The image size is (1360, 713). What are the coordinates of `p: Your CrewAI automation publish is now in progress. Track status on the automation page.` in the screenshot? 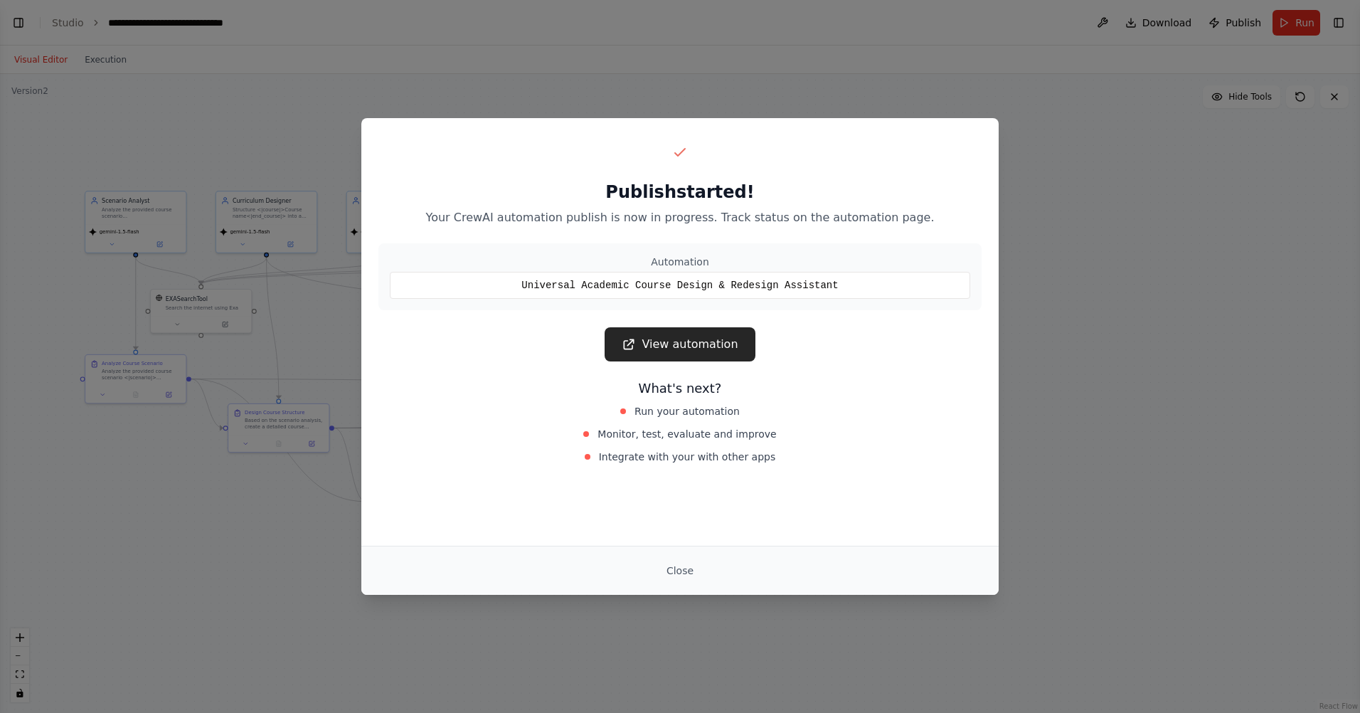 It's located at (680, 218).